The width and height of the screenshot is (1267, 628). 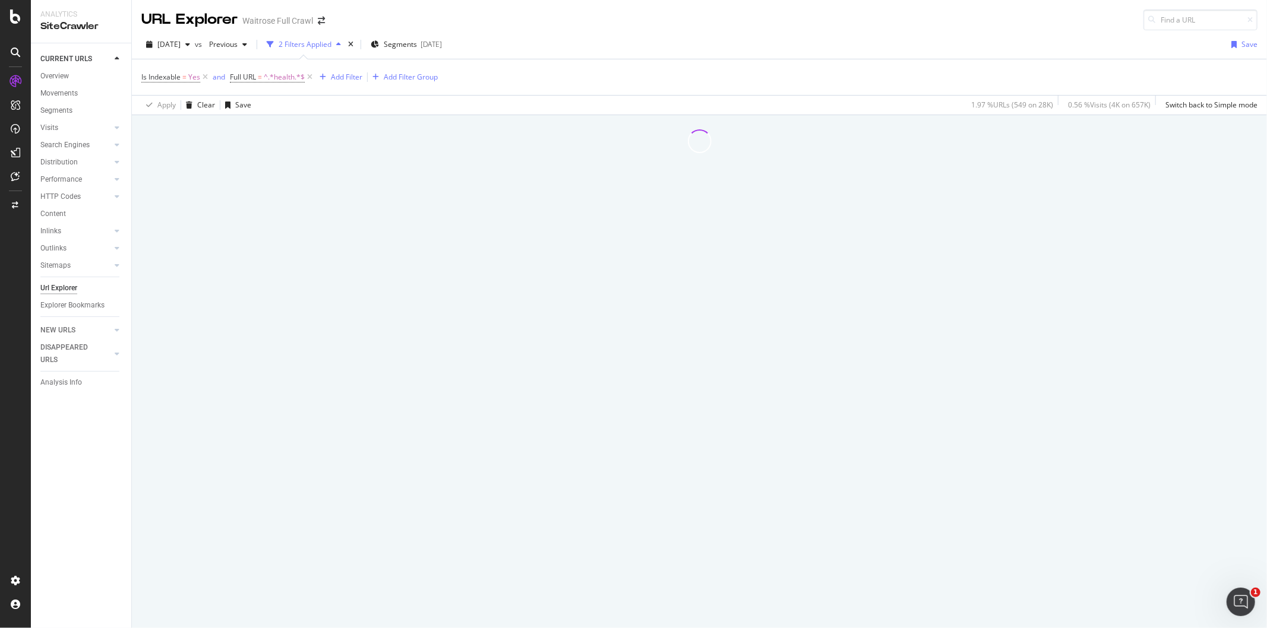 What do you see at coordinates (81, 305) in the screenshot?
I see `a: Explorer Bookmarks` at bounding box center [81, 305].